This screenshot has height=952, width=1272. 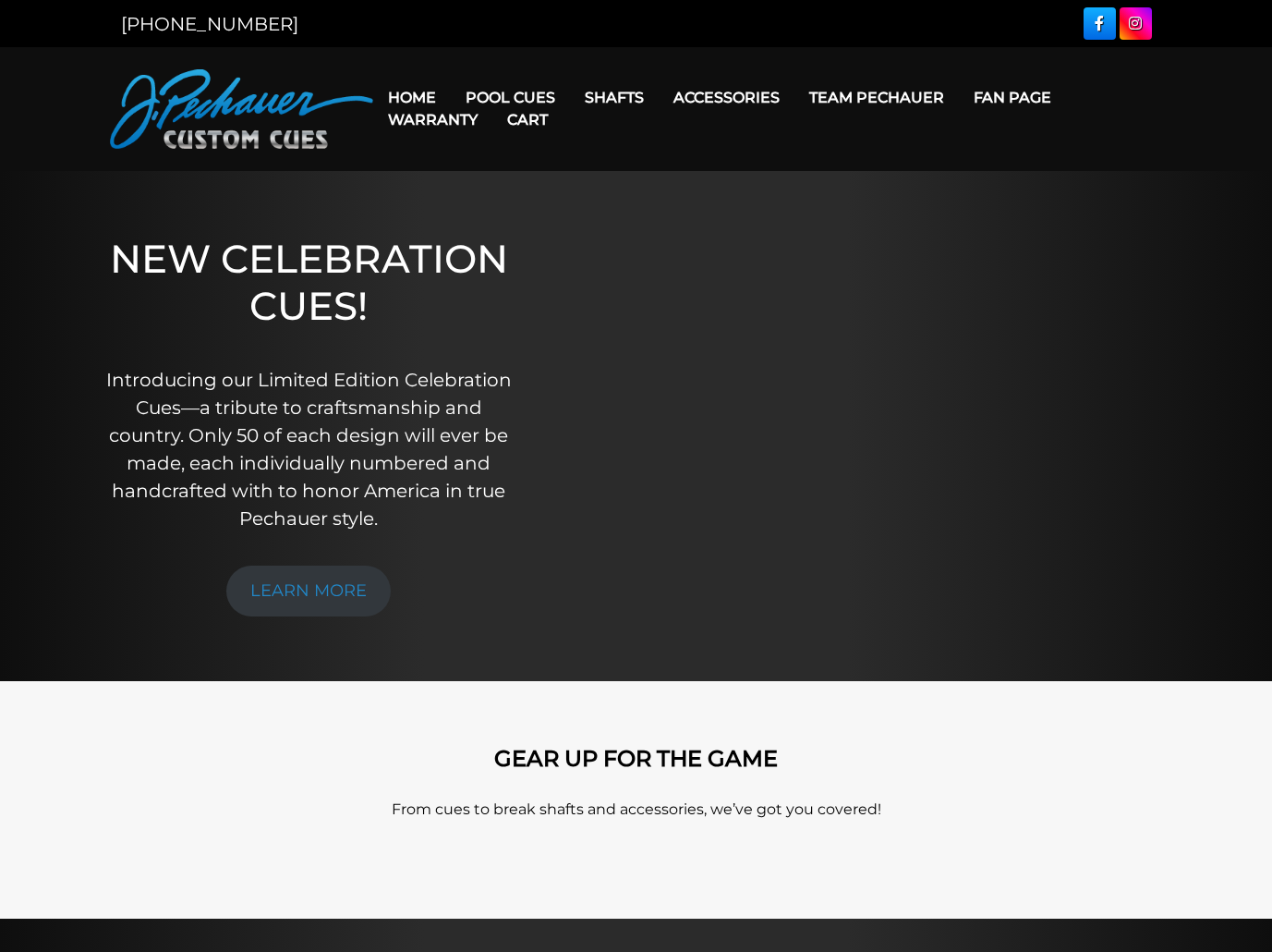 I want to click on strong: GEAR UP FOR THE GAME, so click(x=636, y=758).